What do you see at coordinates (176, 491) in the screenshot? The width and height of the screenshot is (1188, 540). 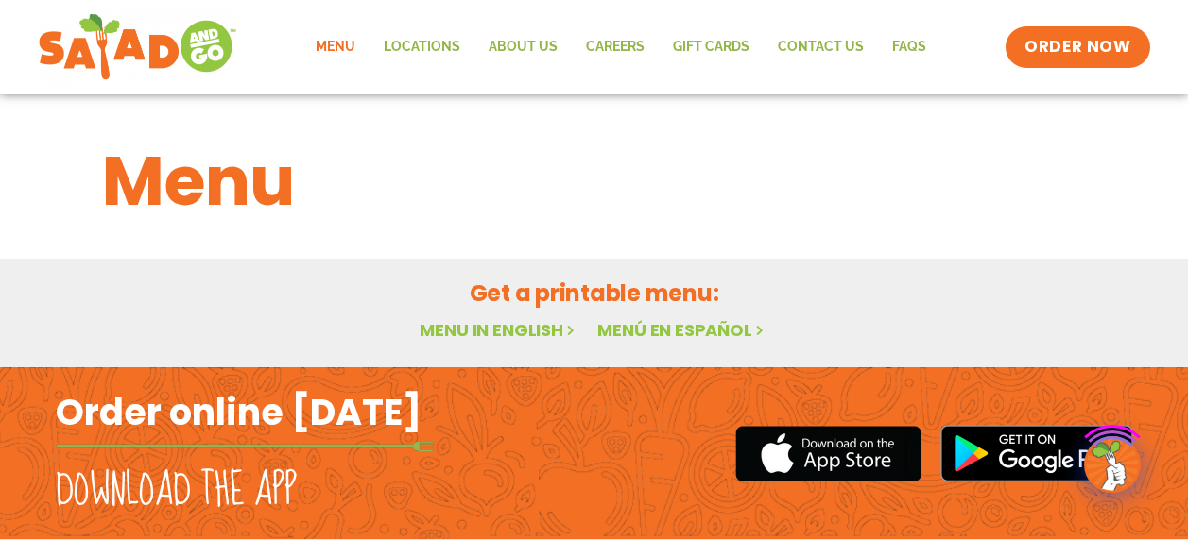 I see `h2: Download the app` at bounding box center [176, 491].